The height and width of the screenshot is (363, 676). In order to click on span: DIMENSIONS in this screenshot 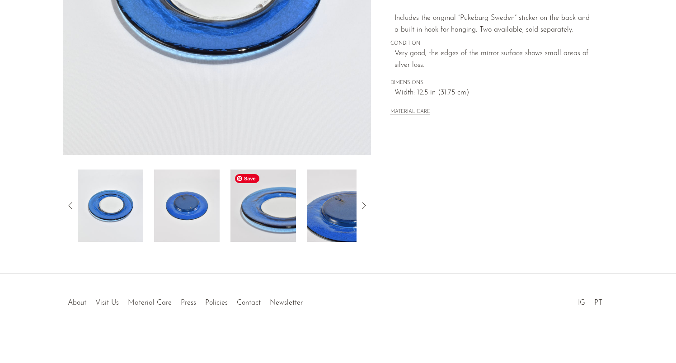, I will do `click(492, 83)`.